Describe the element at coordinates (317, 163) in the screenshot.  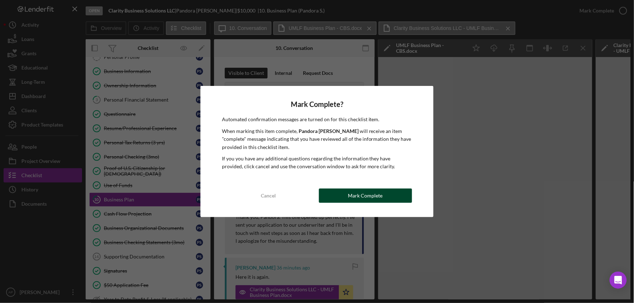
I see `p: If you you have any additional questions regarding the information they have provided, click canc...` at that location.